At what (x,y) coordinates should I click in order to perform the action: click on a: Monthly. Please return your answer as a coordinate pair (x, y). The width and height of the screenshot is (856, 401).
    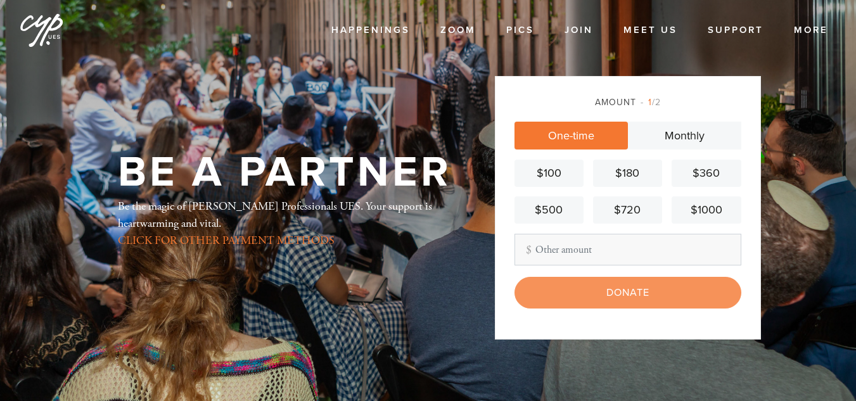
    Looking at the image, I should click on (684, 136).